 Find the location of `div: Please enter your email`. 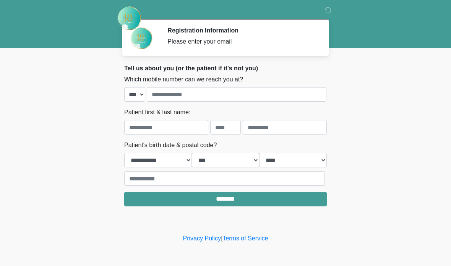

div: Please enter your email is located at coordinates (241, 42).